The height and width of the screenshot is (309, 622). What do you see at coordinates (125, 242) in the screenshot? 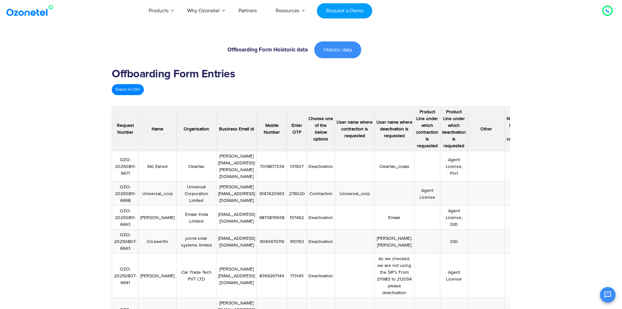
I see `td: OZO-20250807-6643` at bounding box center [125, 242].